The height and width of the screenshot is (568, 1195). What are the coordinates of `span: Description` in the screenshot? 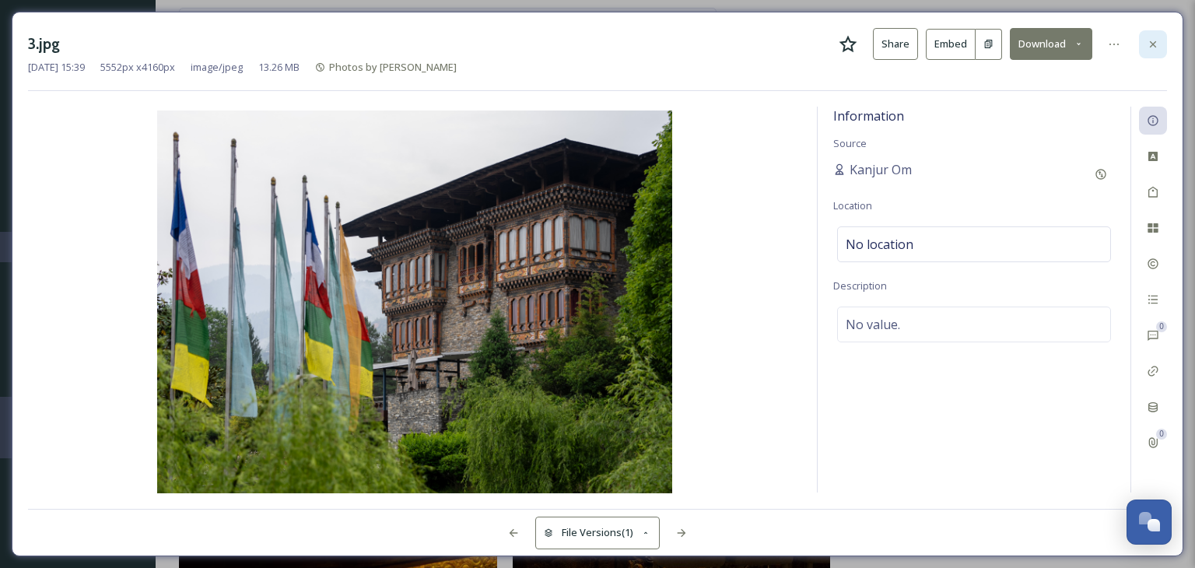 It's located at (860, 286).